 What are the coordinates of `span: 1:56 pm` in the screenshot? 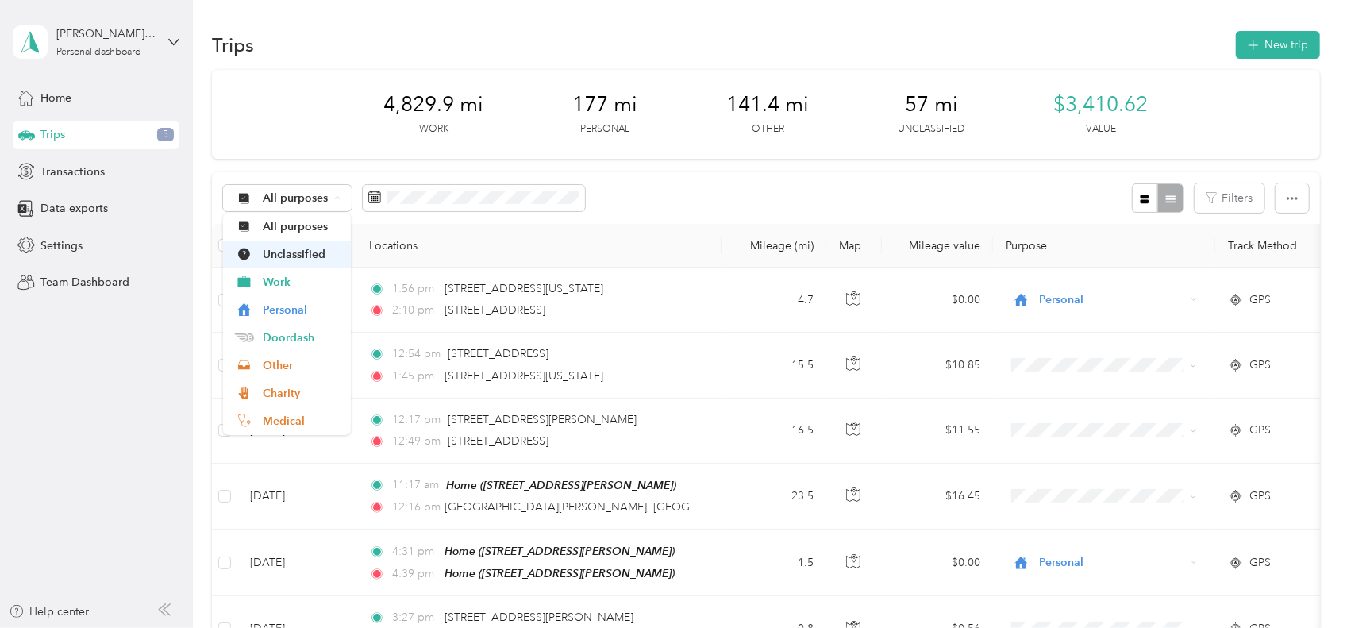 It's located at (414, 289).